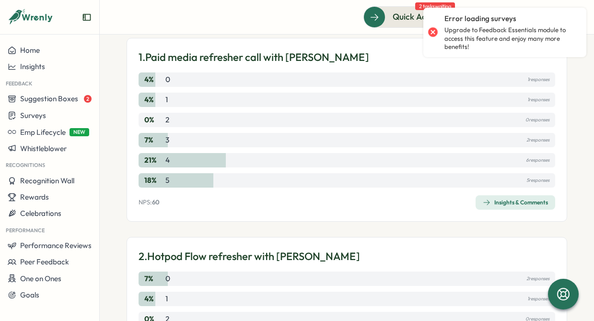 The image size is (594, 321). I want to click on button: Insights & Comments, so click(515, 202).